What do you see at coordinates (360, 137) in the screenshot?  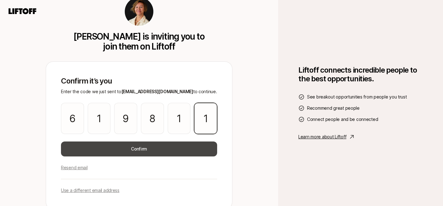 I see `a: Learn more about Liftoff` at bounding box center [360, 137].